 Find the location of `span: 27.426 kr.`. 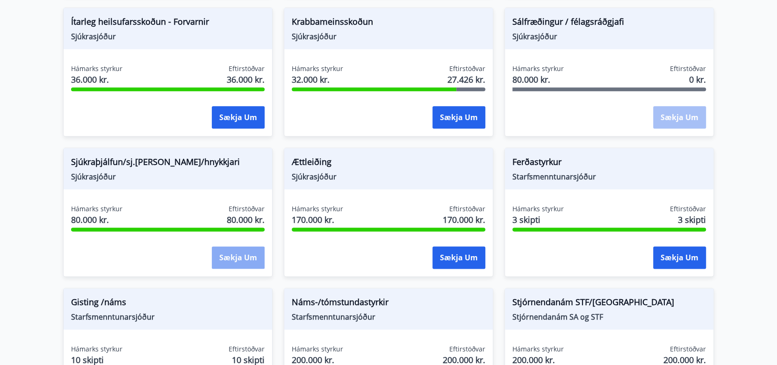

span: 27.426 kr. is located at coordinates (466, 80).